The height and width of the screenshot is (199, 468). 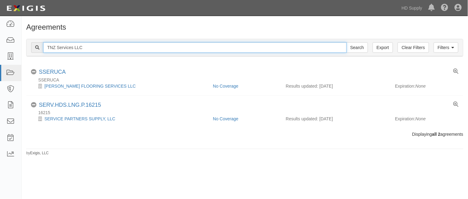 What do you see at coordinates (245, 27) in the screenshot?
I see `h1: Agreements` at bounding box center [245, 27].